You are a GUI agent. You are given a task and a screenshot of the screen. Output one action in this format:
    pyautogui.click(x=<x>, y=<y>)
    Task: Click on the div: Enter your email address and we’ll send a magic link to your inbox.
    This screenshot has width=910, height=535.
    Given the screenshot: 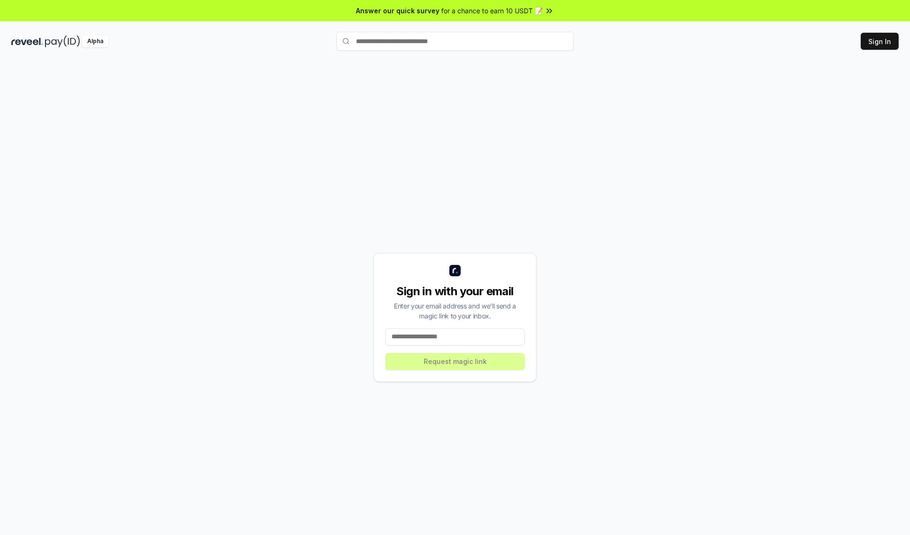 What is the action you would take?
    pyautogui.click(x=455, y=311)
    